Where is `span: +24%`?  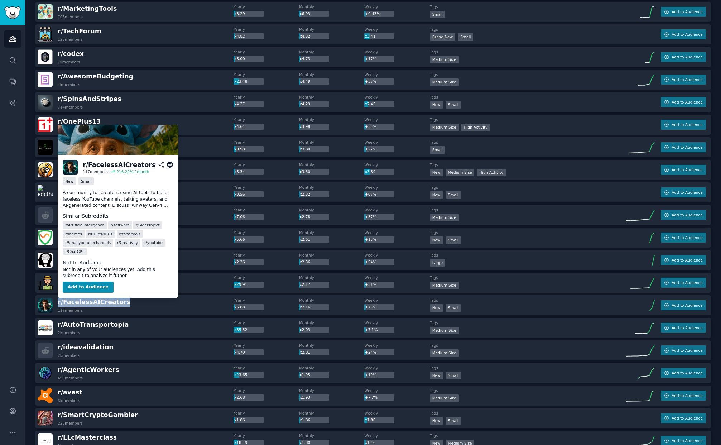
span: +24% is located at coordinates (371, 352).